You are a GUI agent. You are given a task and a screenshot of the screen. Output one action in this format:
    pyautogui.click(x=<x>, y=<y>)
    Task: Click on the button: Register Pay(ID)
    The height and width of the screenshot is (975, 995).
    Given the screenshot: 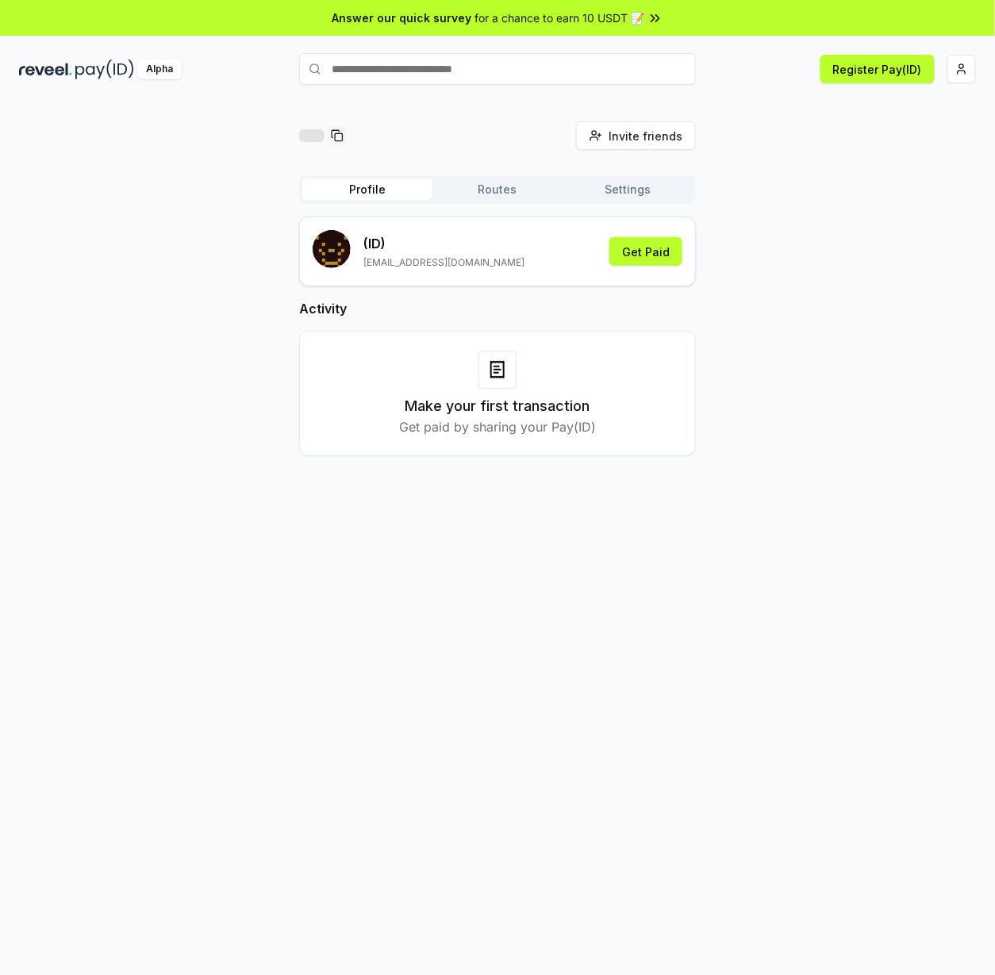 What is the action you would take?
    pyautogui.click(x=878, y=69)
    